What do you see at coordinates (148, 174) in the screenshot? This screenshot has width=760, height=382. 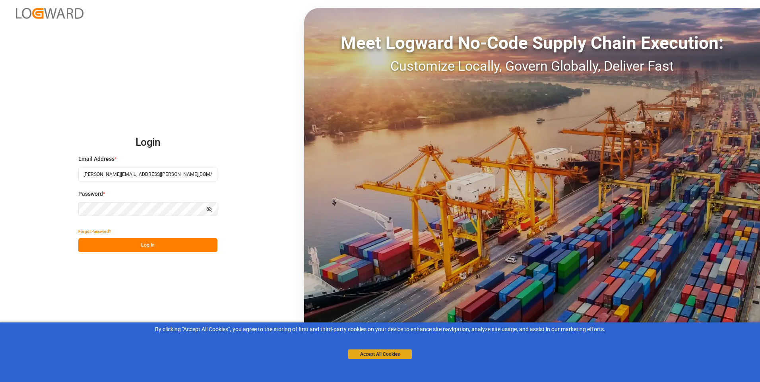 I see `input: Enter your email` at bounding box center [148, 174].